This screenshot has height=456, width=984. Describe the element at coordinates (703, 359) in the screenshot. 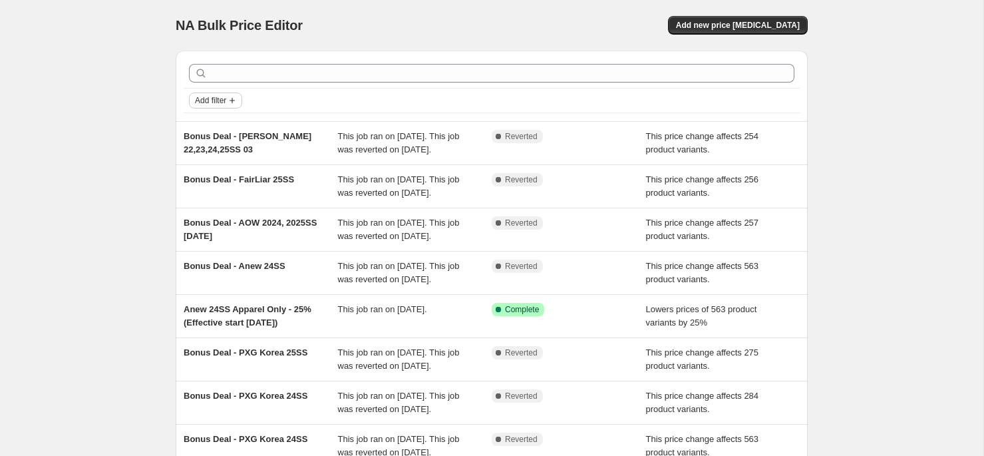

I see `span: This price change affects 275 product variants.` at that location.